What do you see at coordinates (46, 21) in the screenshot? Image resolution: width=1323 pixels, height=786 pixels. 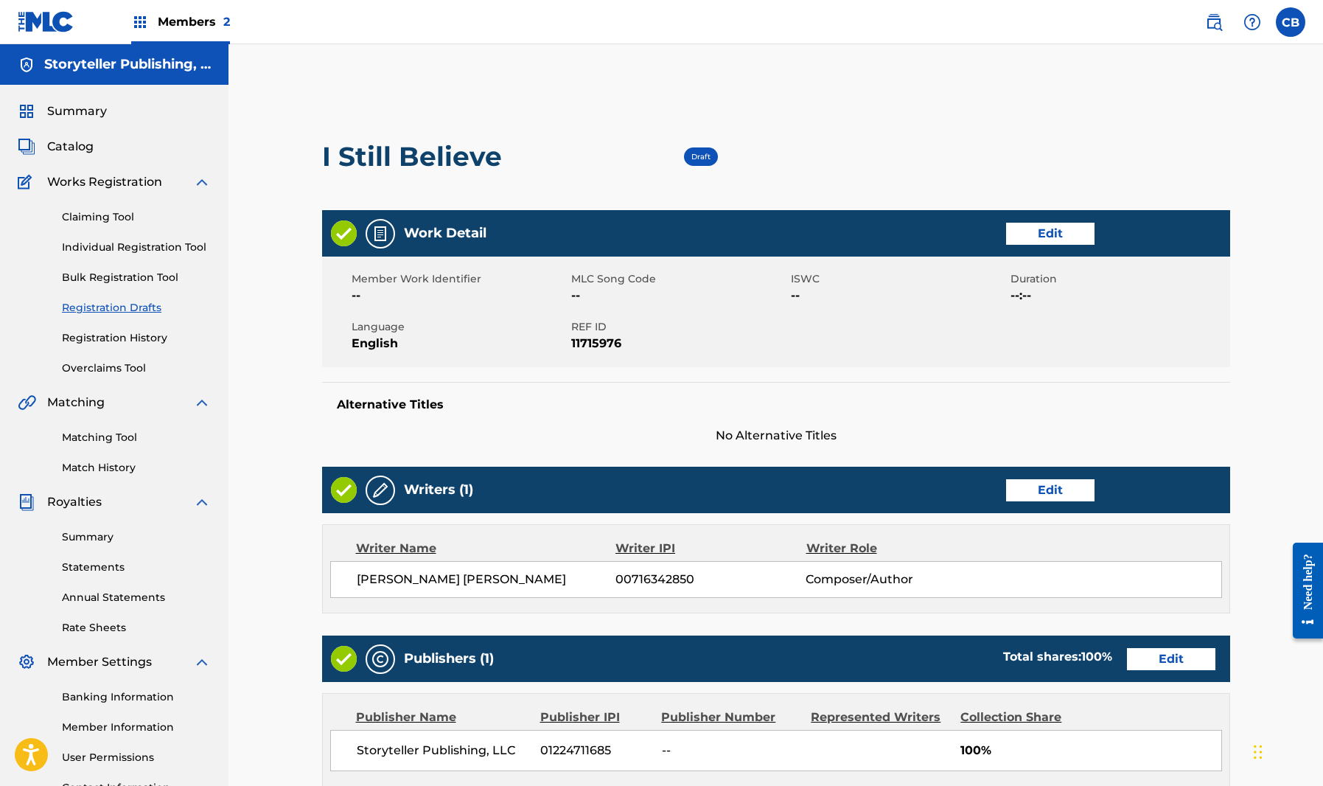 I see `img: MLC Logo` at bounding box center [46, 21].